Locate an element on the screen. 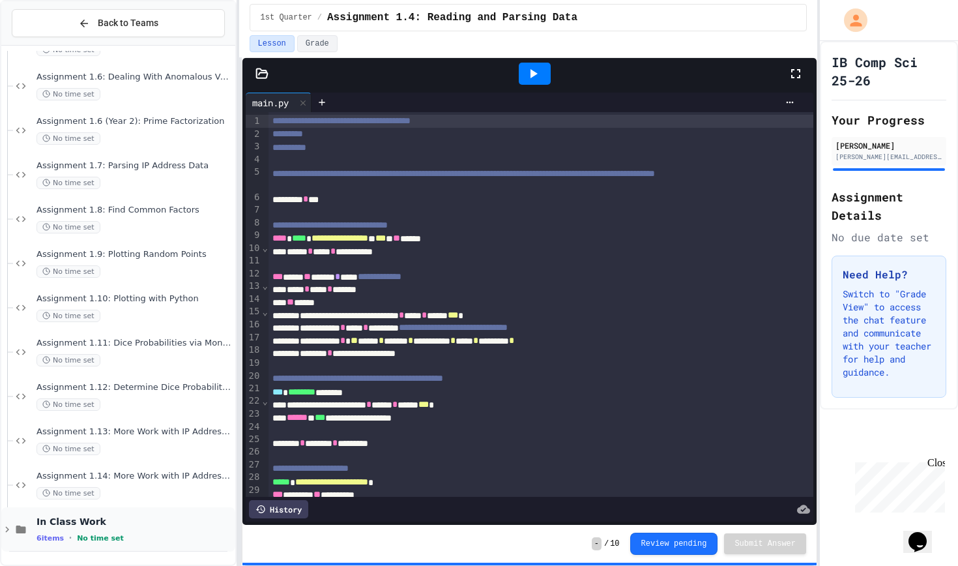 The image size is (958, 566). div: 28 is located at coordinates (253, 477).